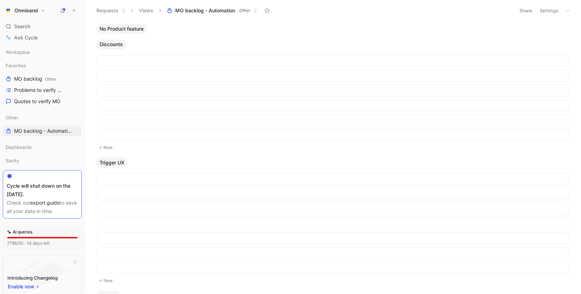 Image resolution: width=581 pixels, height=294 pixels. What do you see at coordinates (332, 221) in the screenshot?
I see `div: Trigger UXNew` at bounding box center [332, 221].